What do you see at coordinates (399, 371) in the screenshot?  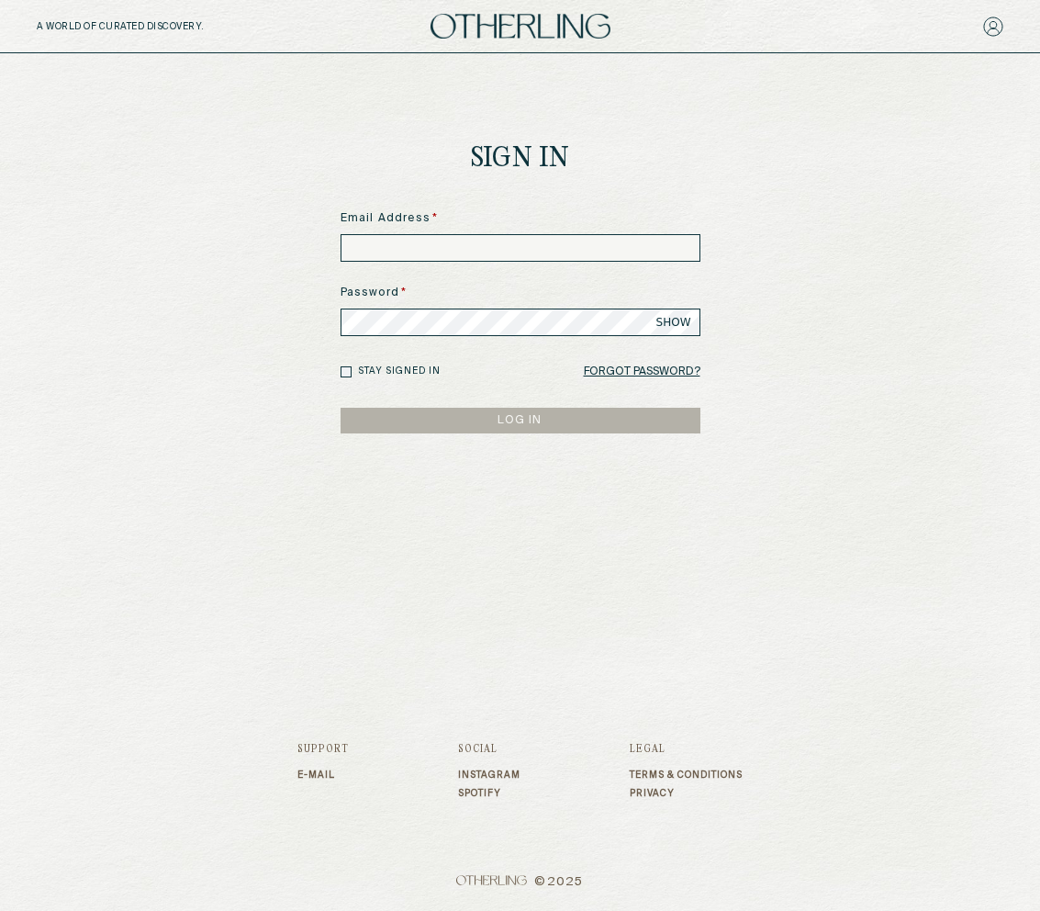 I see `label: Stay signed in` at bounding box center [399, 371].